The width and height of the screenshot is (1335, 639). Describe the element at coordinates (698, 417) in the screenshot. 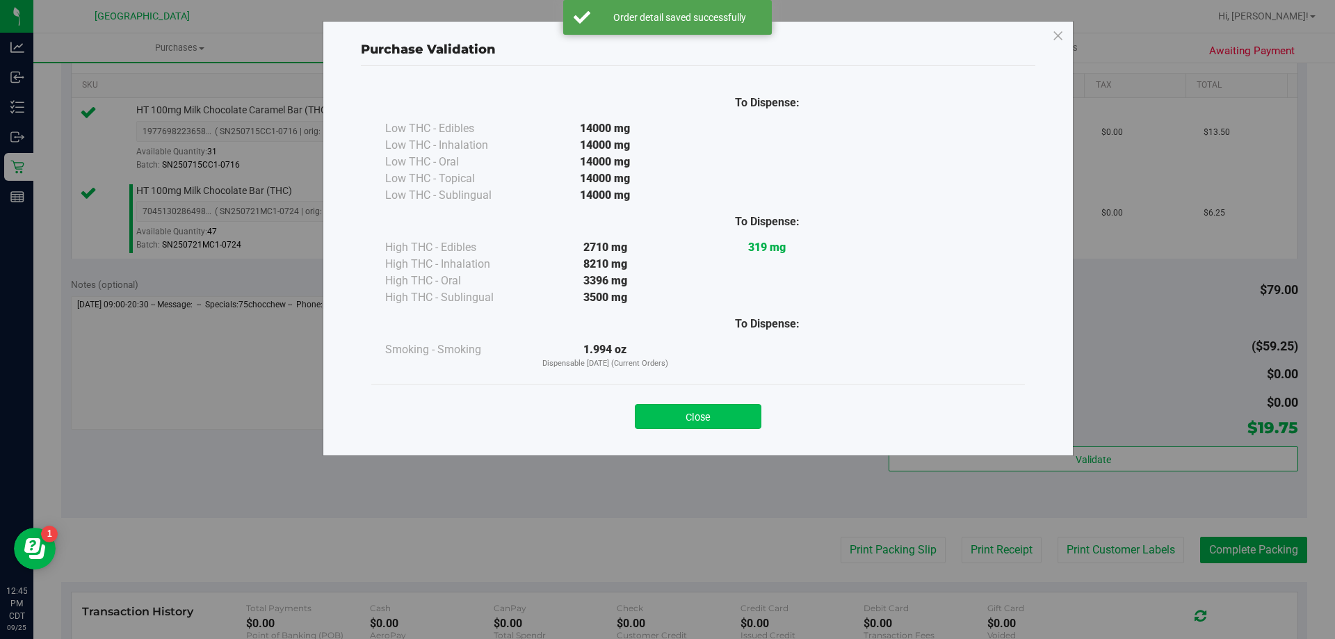

I see `button: Close` at that location.